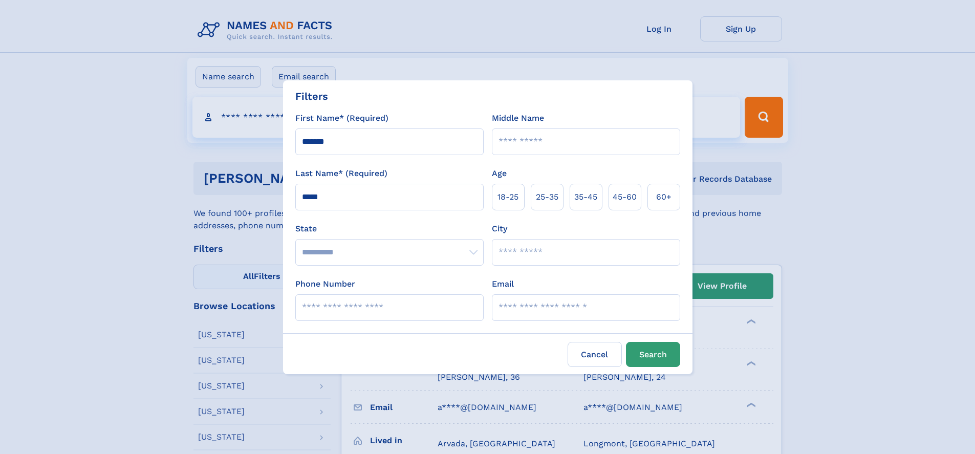  I want to click on span: 25‑35, so click(547, 197).